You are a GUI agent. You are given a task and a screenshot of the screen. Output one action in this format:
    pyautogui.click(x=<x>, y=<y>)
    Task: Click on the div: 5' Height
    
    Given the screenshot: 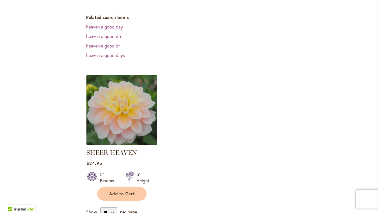 What is the action you would take?
    pyautogui.click(x=143, y=178)
    